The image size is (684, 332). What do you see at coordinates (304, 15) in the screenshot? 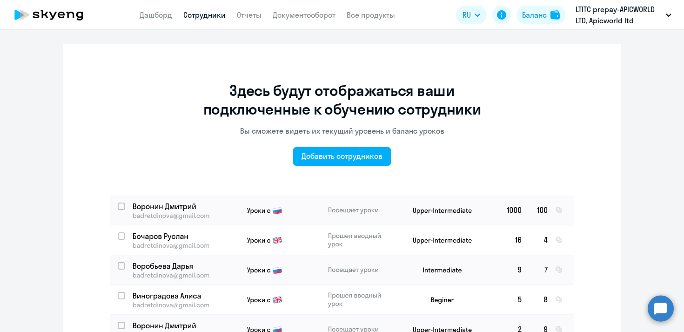
I see `a: Документооборот` at bounding box center [304, 15].